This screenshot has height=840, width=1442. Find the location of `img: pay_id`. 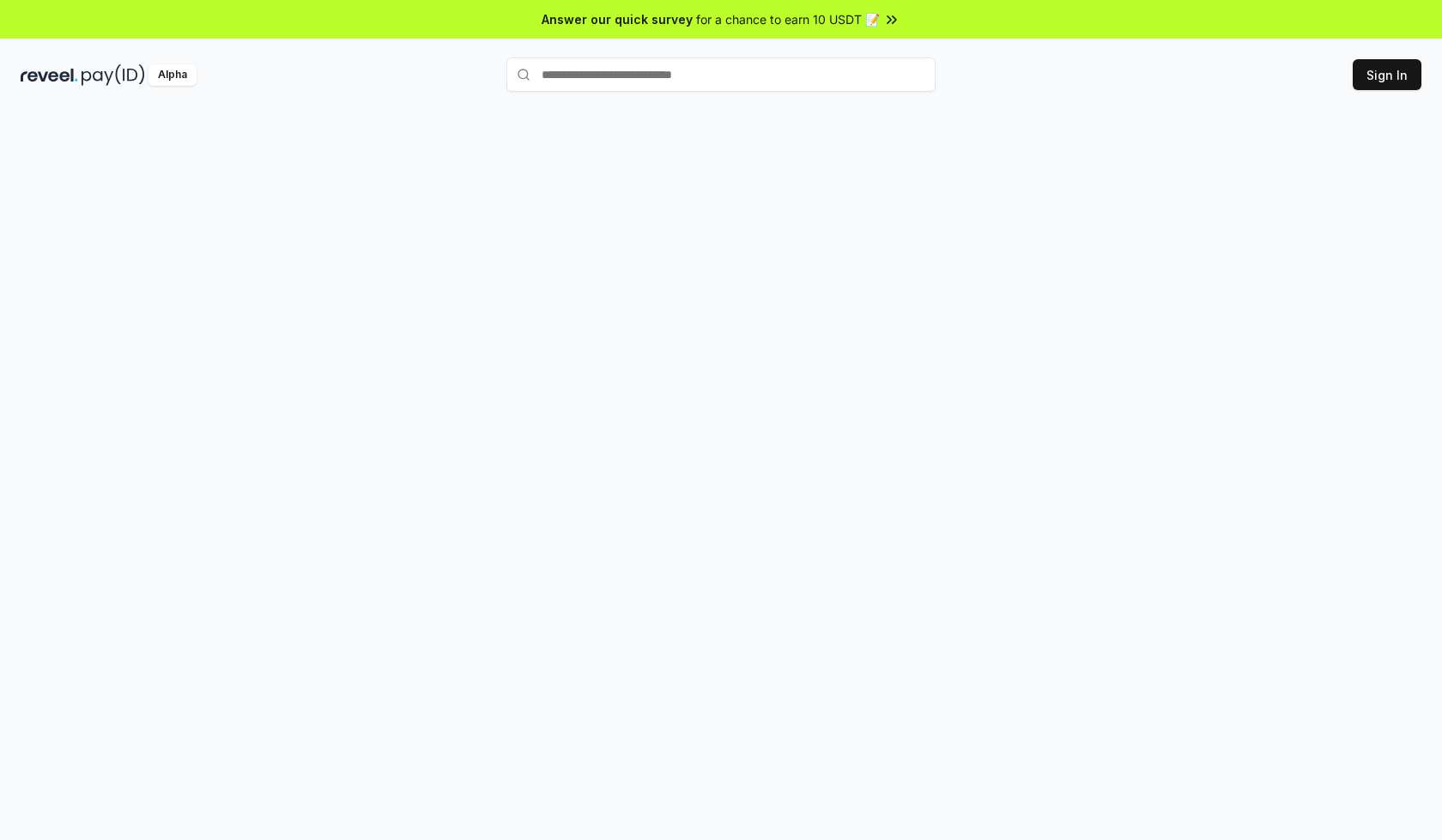

img: pay_id is located at coordinates (113, 75).